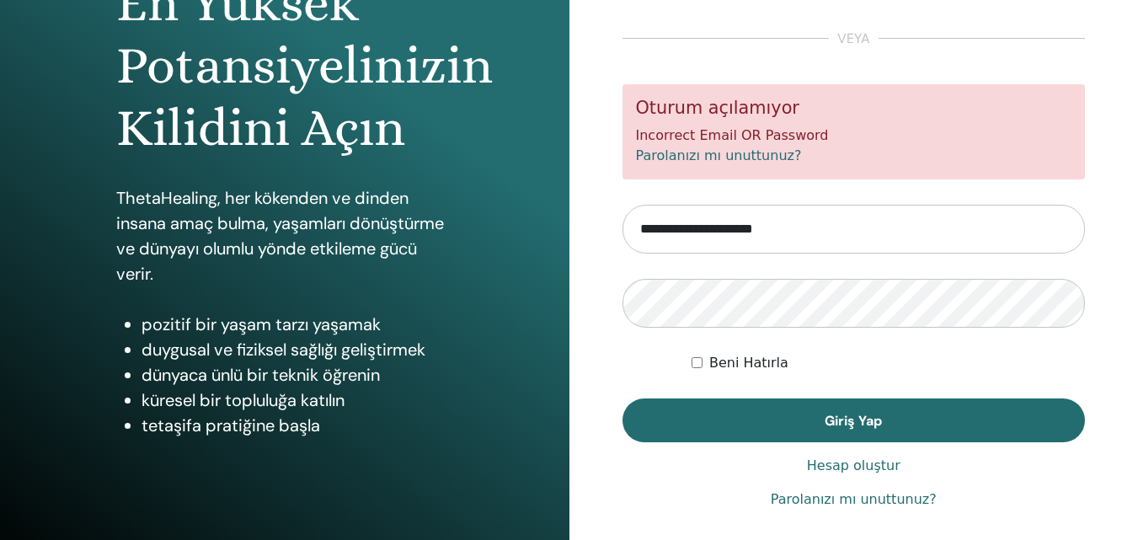  Describe the element at coordinates (285, 236) in the screenshot. I see `p: ThetaHealing, her kökenden ve dinden insana amaç bulma, yaşamları dönüştürme ve dünyayı olumlu yö...` at that location.